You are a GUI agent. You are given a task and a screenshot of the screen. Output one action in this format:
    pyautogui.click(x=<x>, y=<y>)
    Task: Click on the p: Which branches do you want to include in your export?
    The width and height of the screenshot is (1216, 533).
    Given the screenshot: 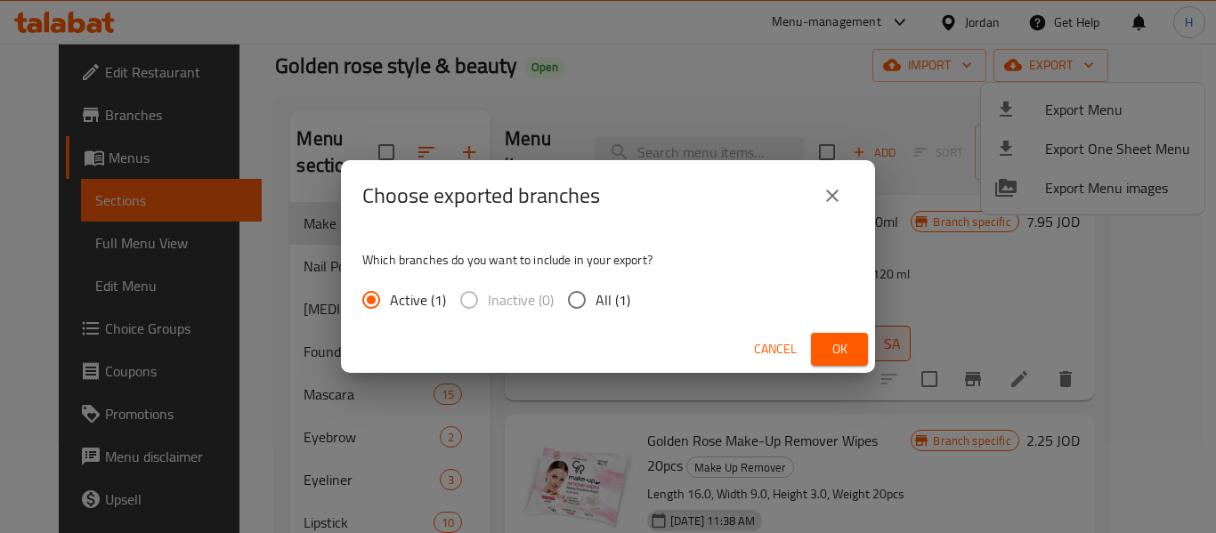 What is the action you would take?
    pyautogui.click(x=608, y=260)
    